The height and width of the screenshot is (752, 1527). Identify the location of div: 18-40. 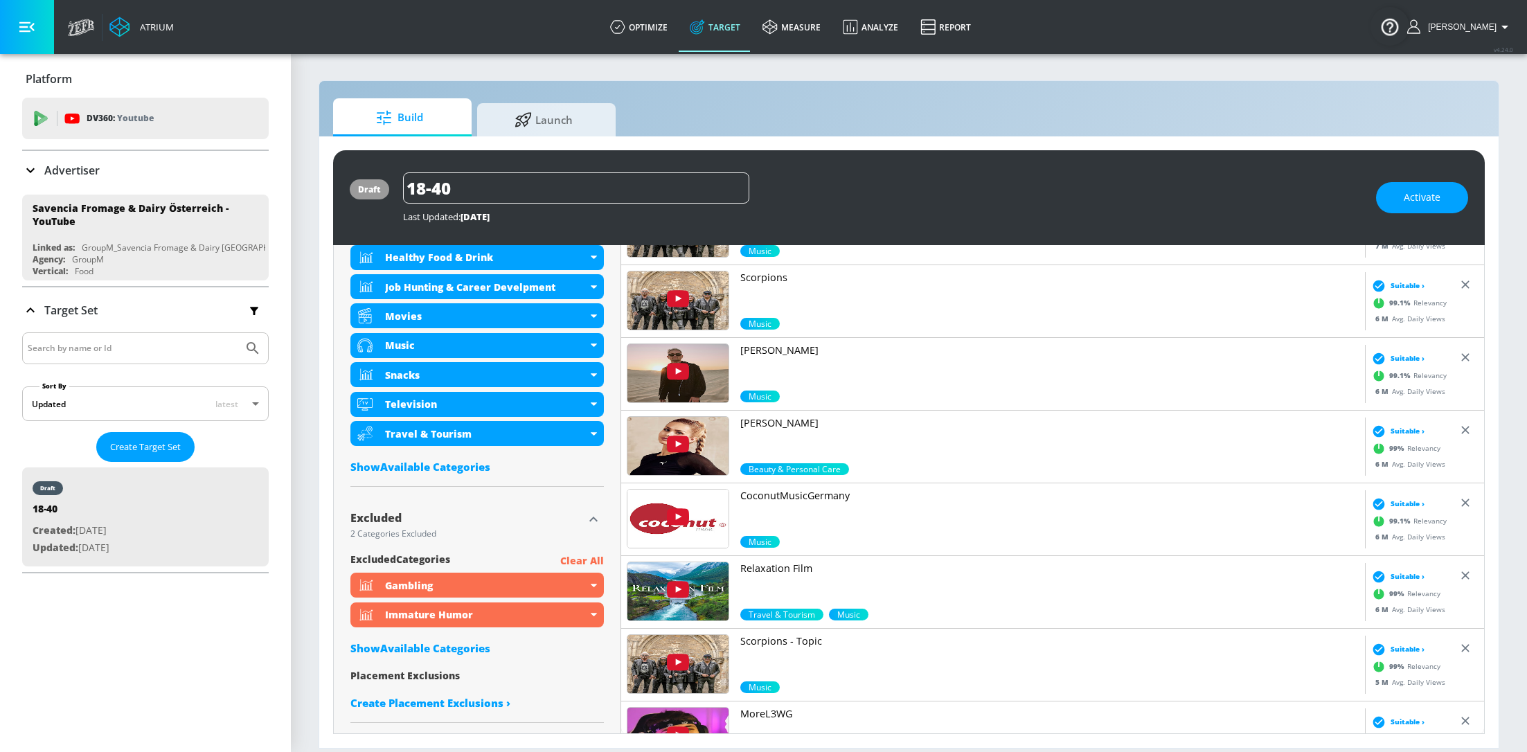
(71, 512).